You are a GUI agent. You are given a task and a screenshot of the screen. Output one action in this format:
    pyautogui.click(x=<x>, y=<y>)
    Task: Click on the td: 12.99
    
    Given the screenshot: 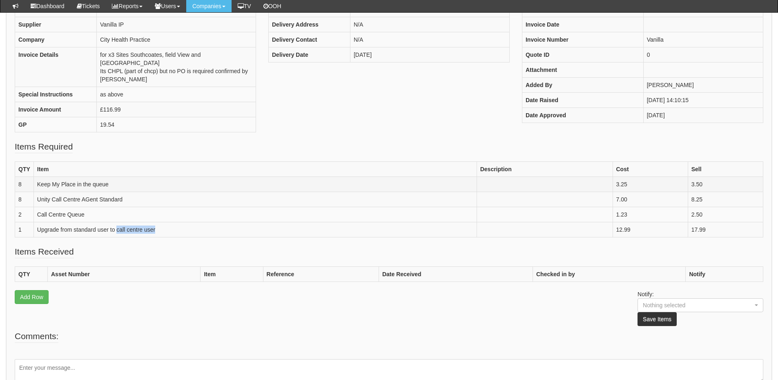 What is the action you would take?
    pyautogui.click(x=650, y=229)
    